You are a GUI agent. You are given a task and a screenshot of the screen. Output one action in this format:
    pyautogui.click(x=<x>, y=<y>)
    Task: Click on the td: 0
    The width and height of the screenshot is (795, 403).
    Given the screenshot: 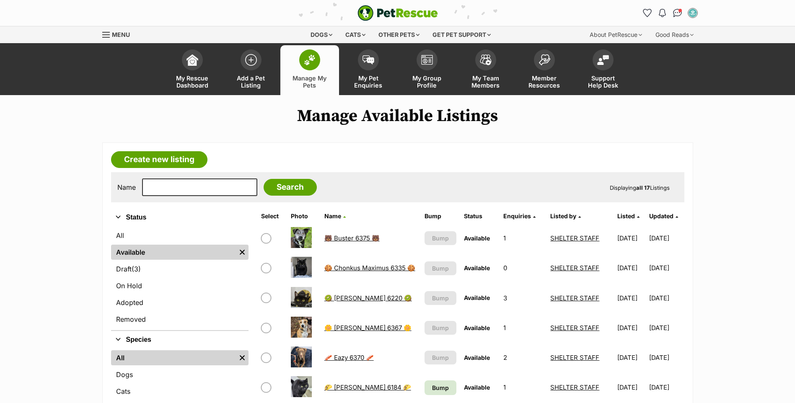 What is the action you would take?
    pyautogui.click(x=523, y=268)
    